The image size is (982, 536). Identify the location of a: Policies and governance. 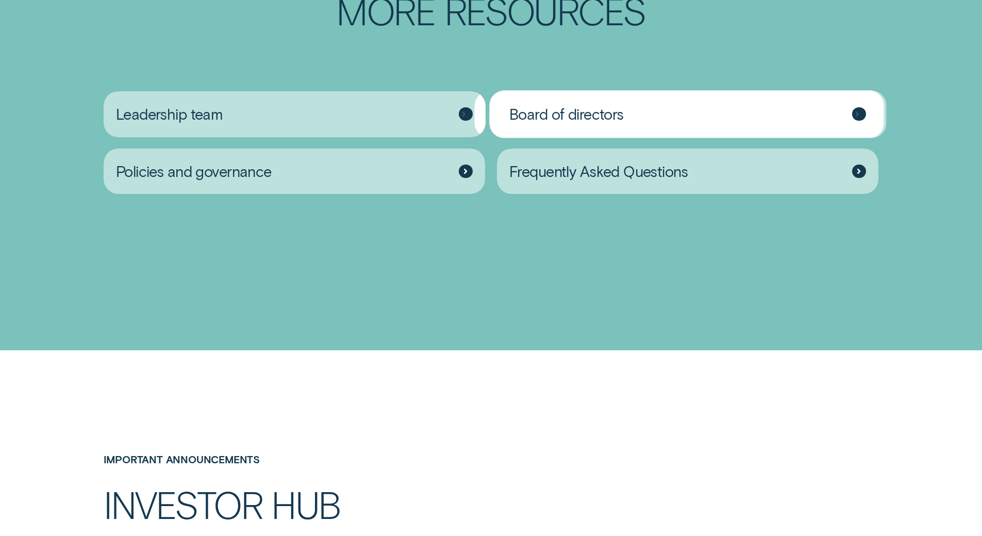
(294, 171).